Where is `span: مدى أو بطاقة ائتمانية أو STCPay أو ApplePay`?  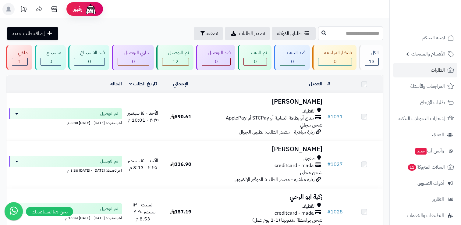
span: مدى أو بطاقة ائتمانية أو STCPay أو ApplePay is located at coordinates (270, 118).